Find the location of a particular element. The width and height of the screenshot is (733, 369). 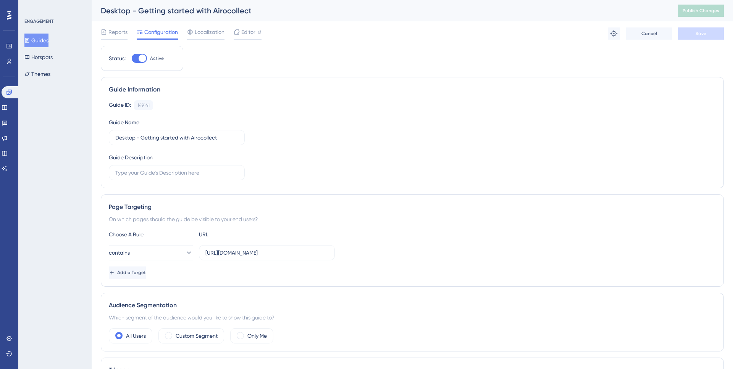

button: Cancel is located at coordinates (649, 34).